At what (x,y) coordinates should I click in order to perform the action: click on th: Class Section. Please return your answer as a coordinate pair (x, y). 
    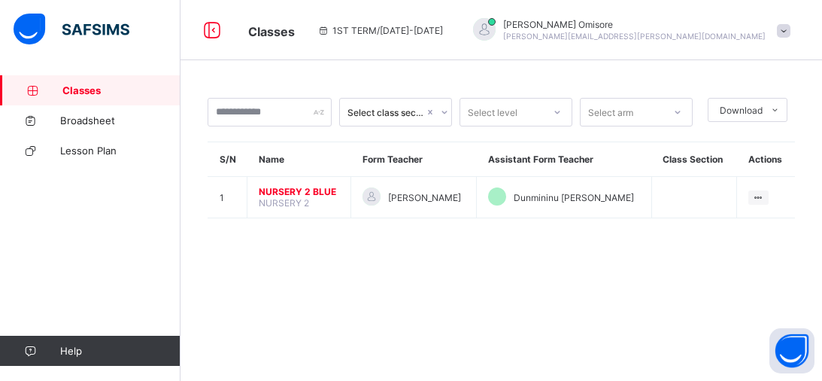
    Looking at the image, I should click on (695, 160).